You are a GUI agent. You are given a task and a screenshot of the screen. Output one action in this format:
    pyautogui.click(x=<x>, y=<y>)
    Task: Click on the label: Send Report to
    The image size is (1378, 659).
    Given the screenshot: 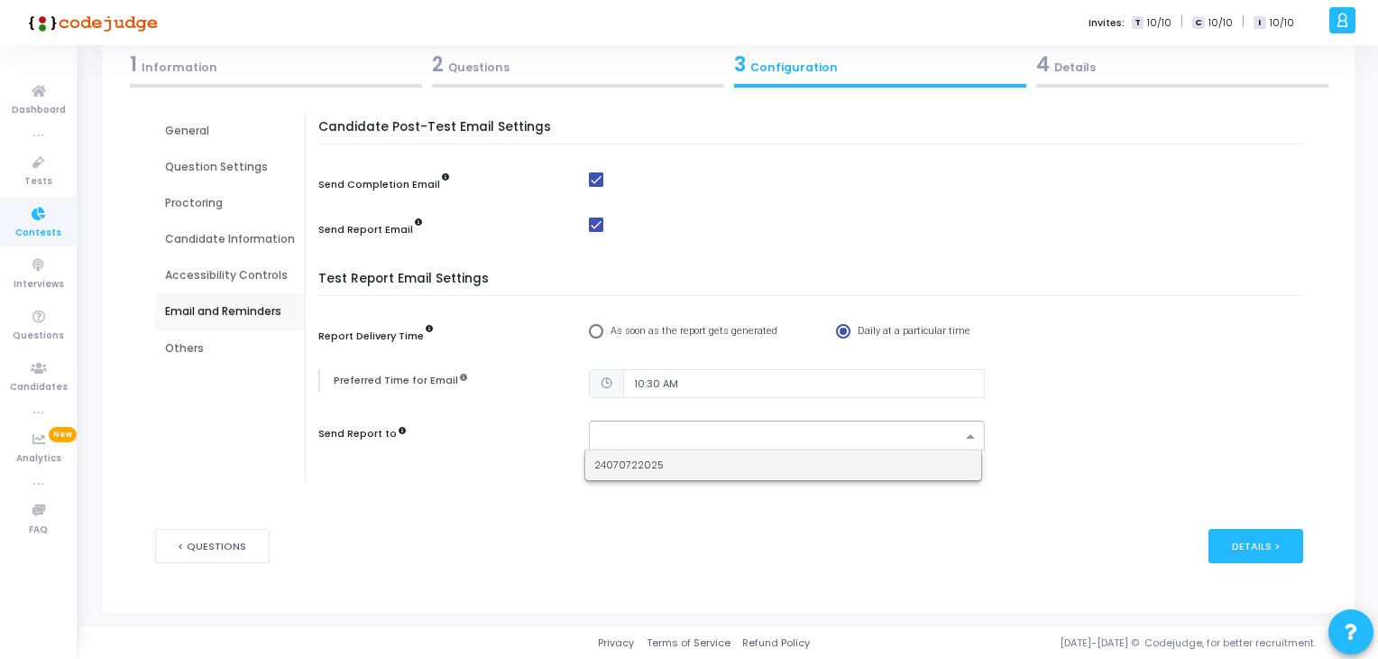 What is the action you would take?
    pyautogui.click(x=363, y=433)
    